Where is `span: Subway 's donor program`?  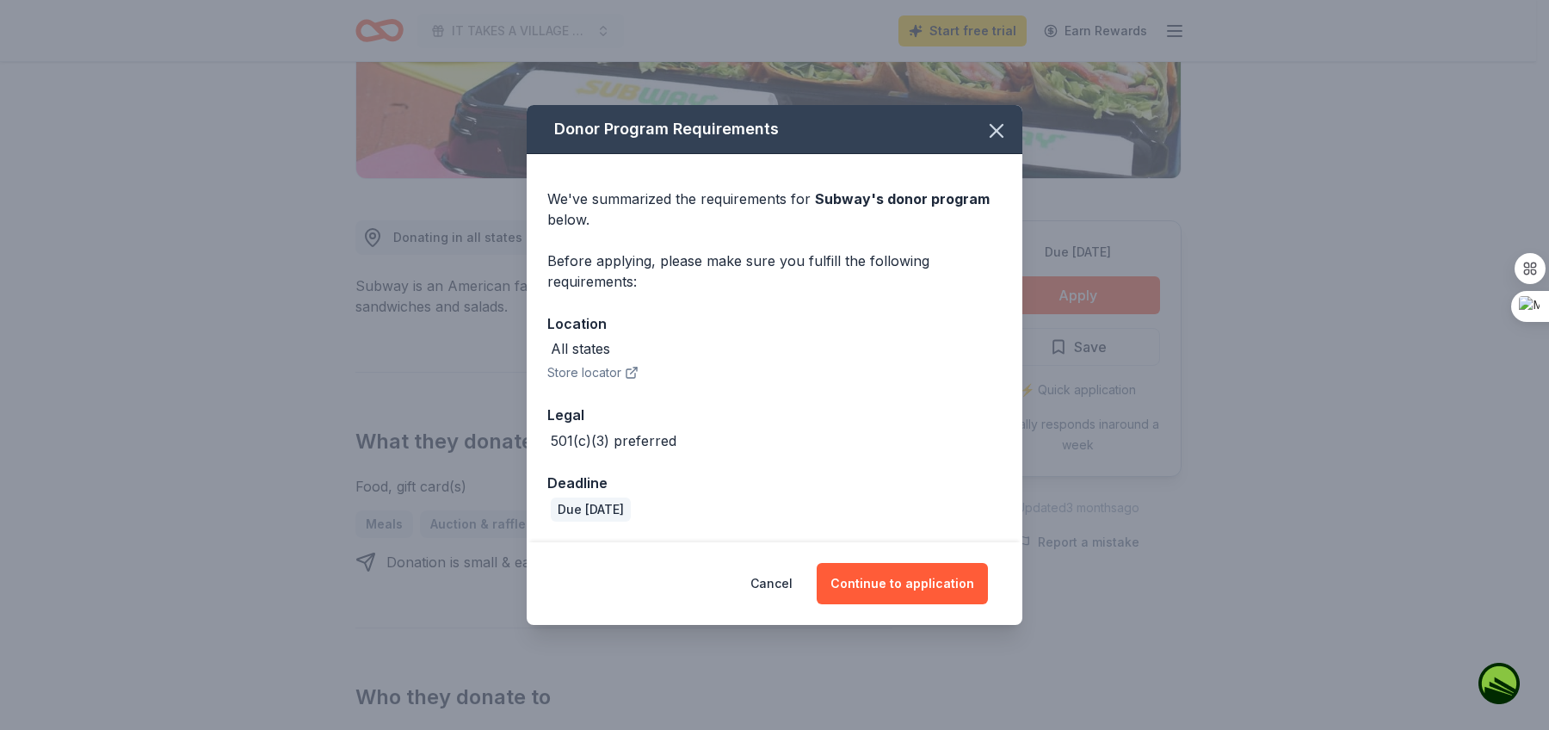
span: Subway 's donor program is located at coordinates (902, 199).